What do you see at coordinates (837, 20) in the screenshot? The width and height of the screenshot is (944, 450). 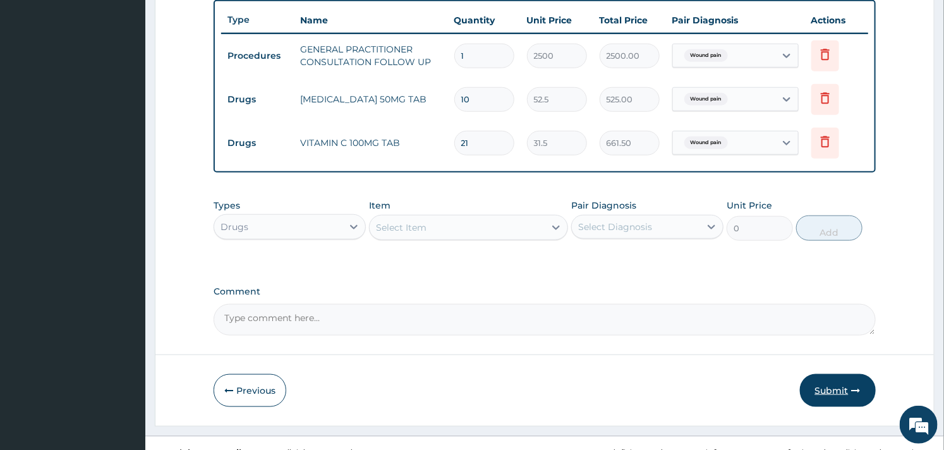 I see `th: Actions` at bounding box center [837, 20].